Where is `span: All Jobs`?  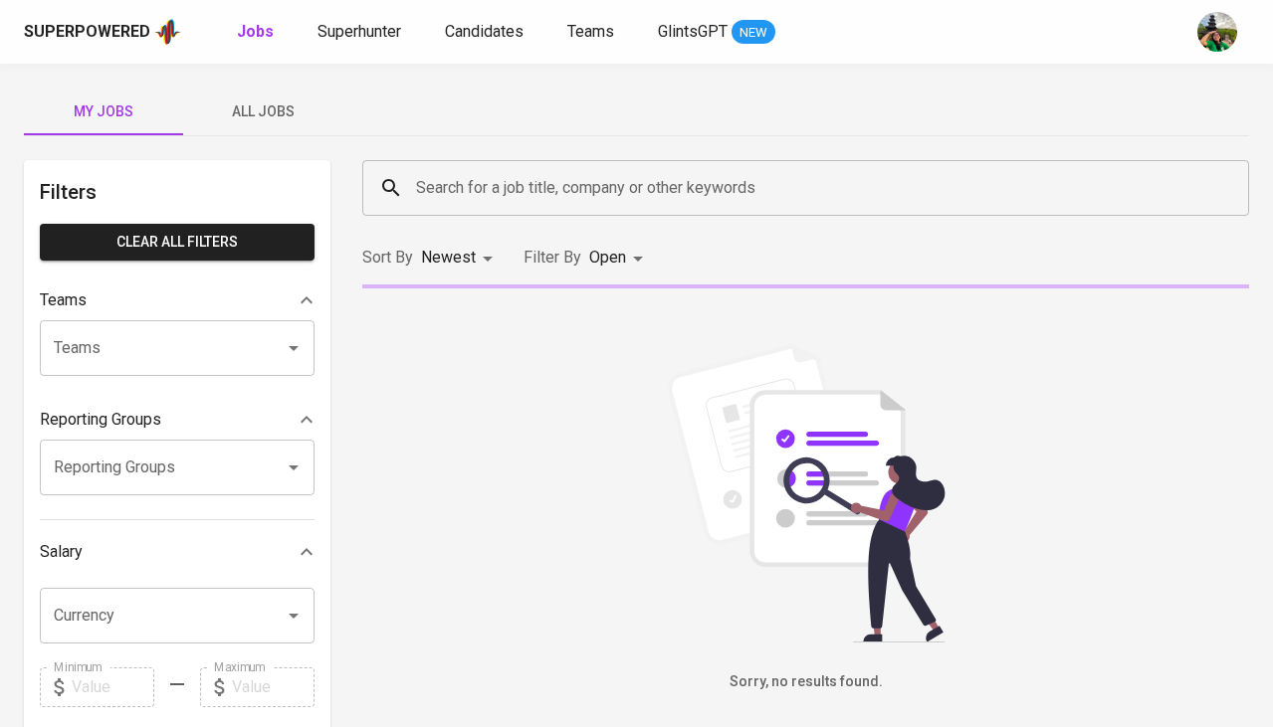
span: All Jobs is located at coordinates (263, 111).